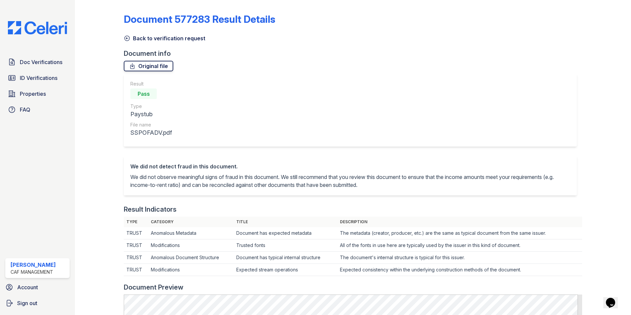 The image size is (631, 315). I want to click on th: Type, so click(136, 222).